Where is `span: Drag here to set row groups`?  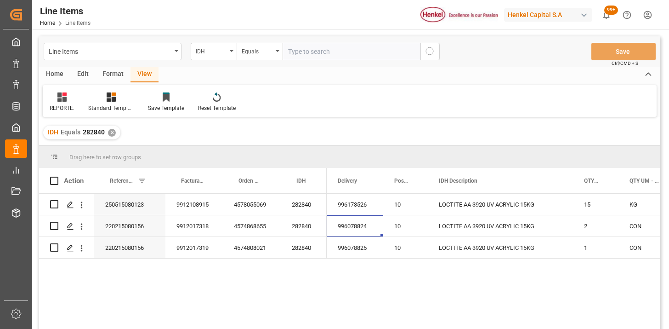
span: Drag here to set row groups is located at coordinates (105, 157).